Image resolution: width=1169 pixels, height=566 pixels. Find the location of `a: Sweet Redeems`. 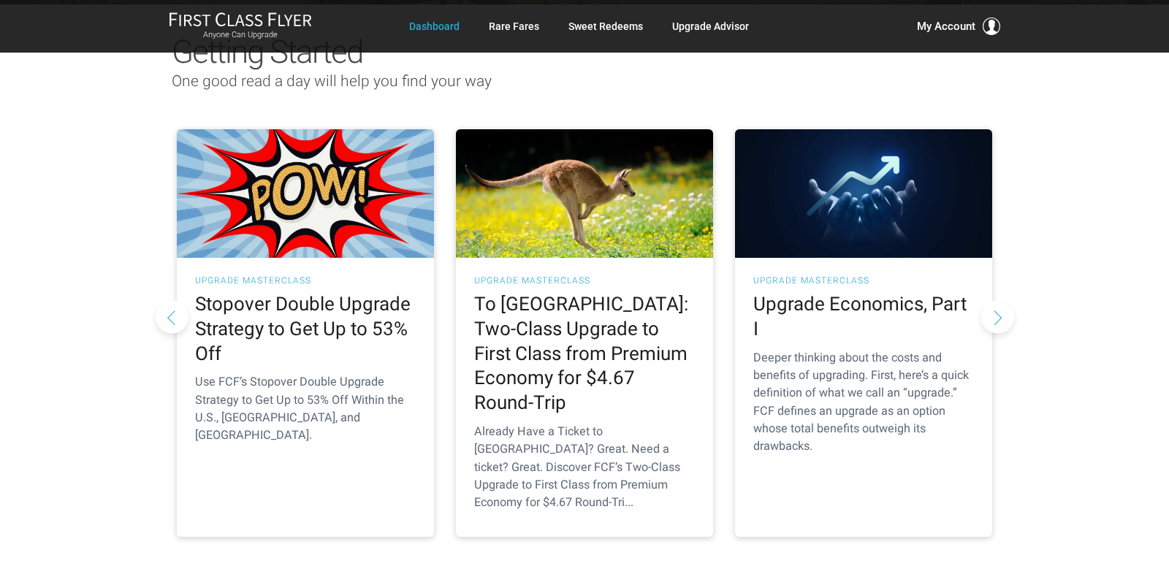

a: Sweet Redeems is located at coordinates (606, 26).